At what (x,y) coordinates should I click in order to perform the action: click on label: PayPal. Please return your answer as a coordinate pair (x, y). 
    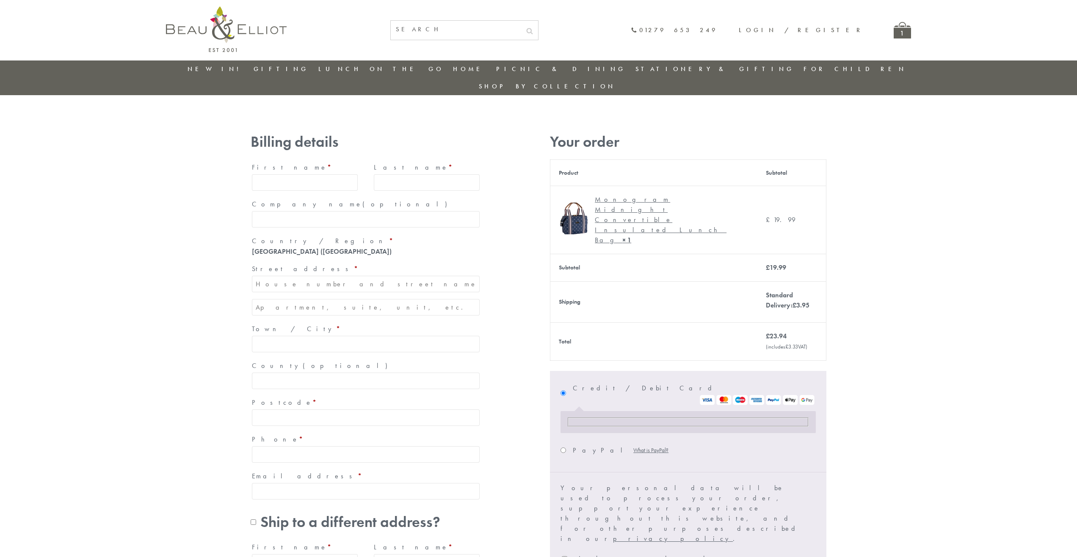
    Looking at the image, I should click on (621, 451).